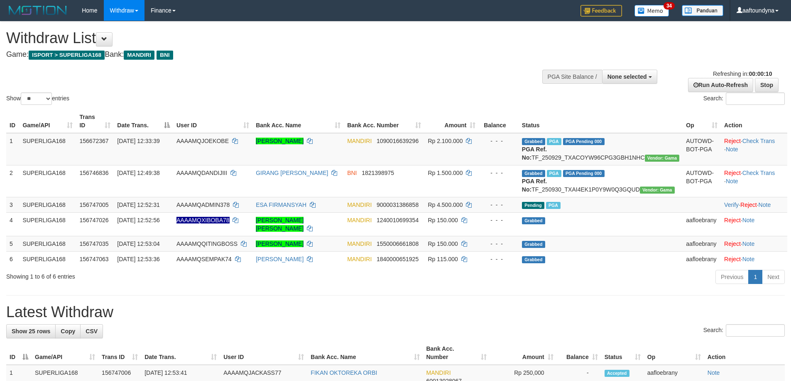 This screenshot has height=381, width=791. Describe the element at coordinates (397, 244) in the screenshot. I see `span: Copy 1550006661808 to clipboard` at that location.